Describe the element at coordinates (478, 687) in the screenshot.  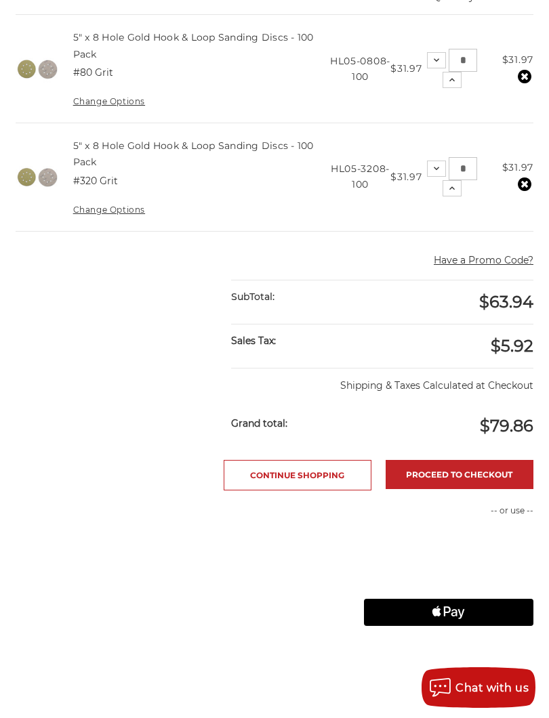
I see `button: Chat with us` at that location.